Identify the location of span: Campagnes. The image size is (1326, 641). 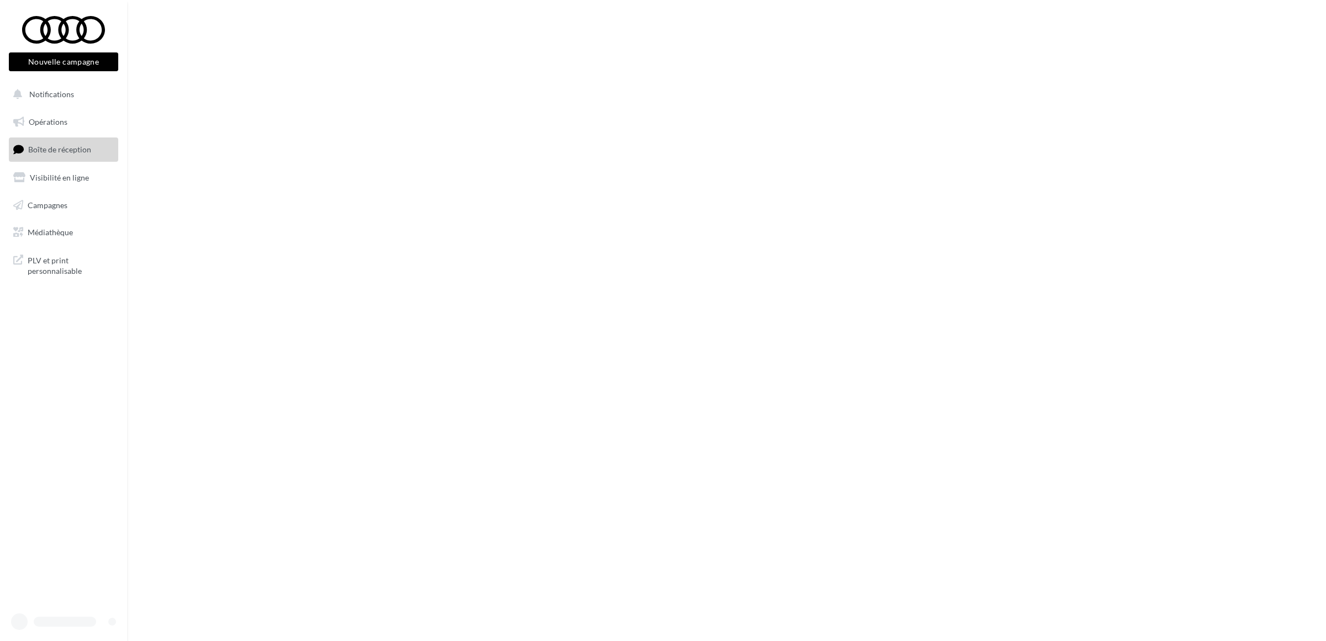
(48, 204).